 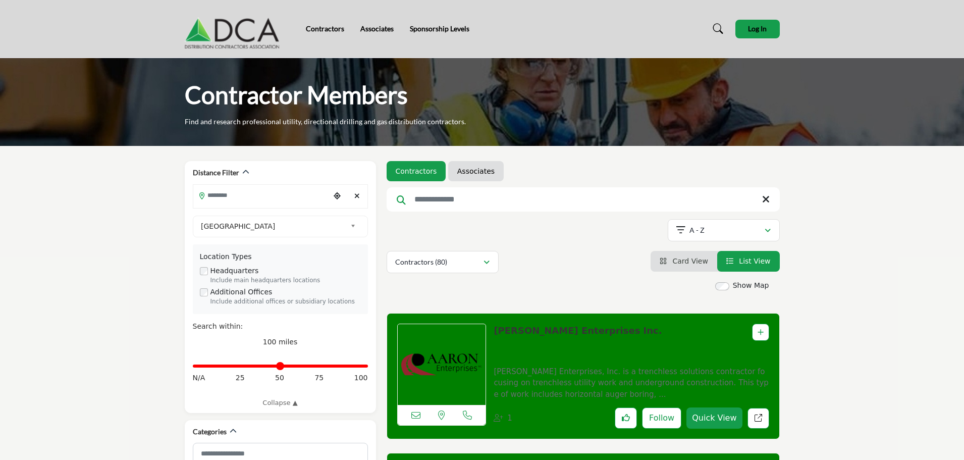 I want to click on button: Contractors (80), so click(x=443, y=262).